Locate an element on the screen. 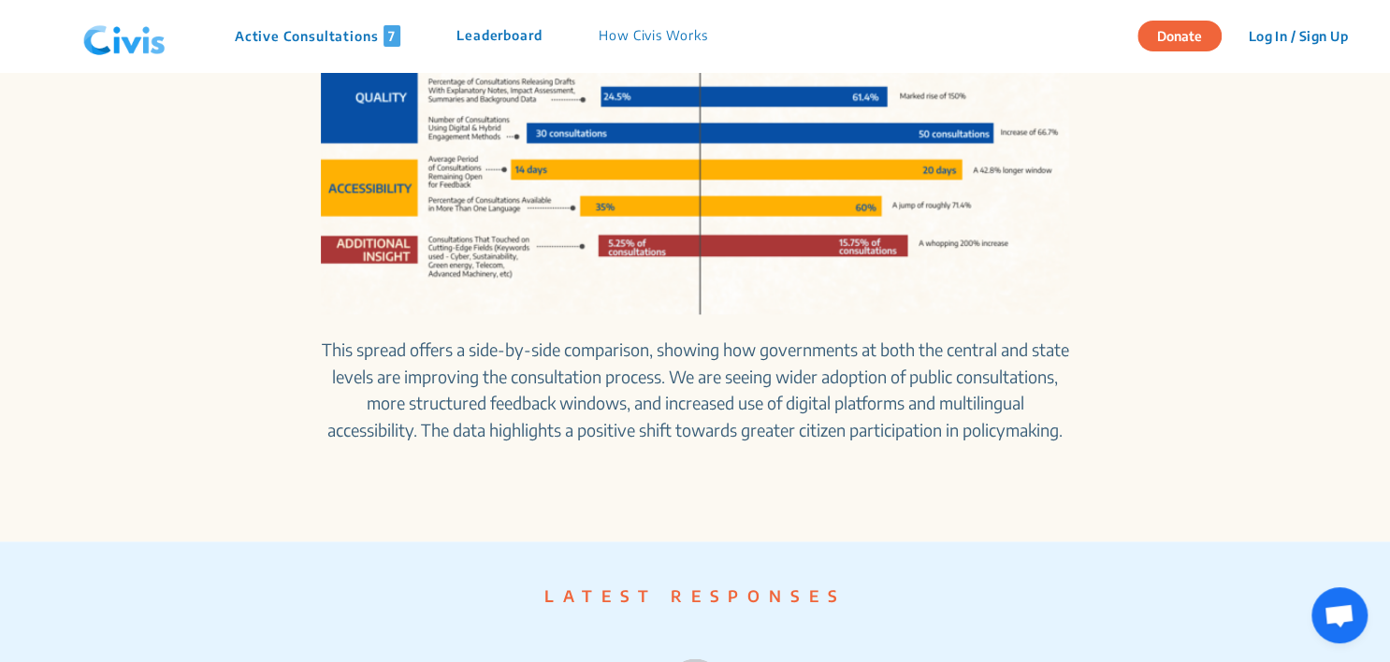 The width and height of the screenshot is (1390, 662). p: Active Consultations is located at coordinates (317, 36).